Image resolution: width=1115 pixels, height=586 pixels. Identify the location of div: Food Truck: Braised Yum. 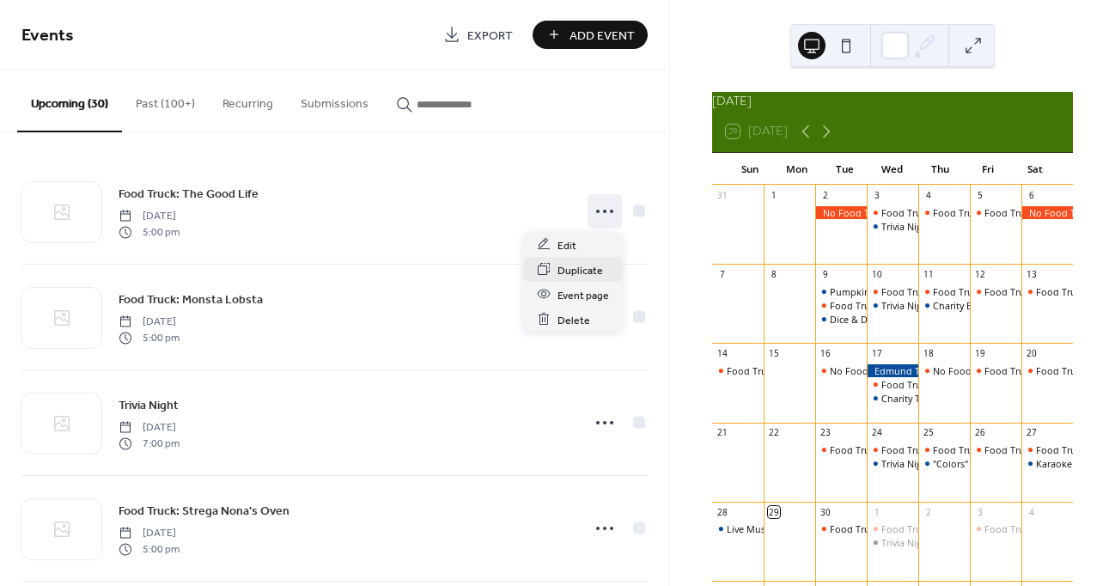
(1047, 370).